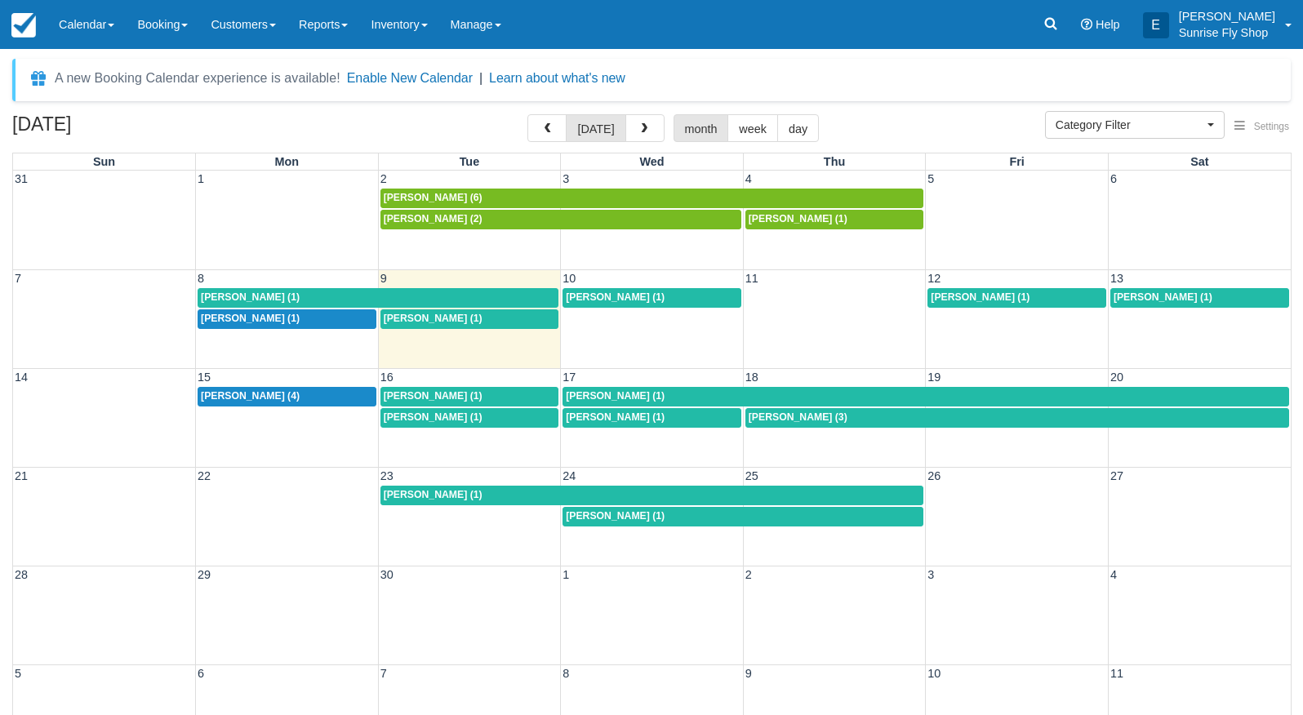 The image size is (1303, 715). Describe the element at coordinates (1117, 476) in the screenshot. I see `span: 27` at that location.